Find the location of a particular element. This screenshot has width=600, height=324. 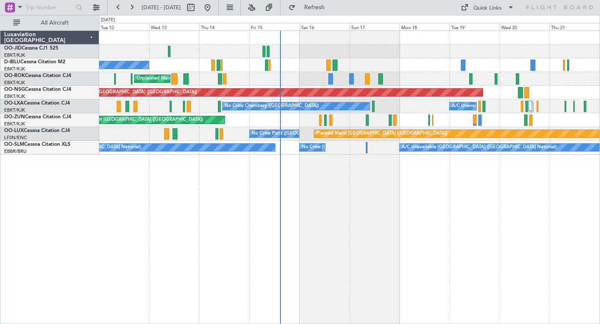

span: OO-SLM is located at coordinates (14, 145).